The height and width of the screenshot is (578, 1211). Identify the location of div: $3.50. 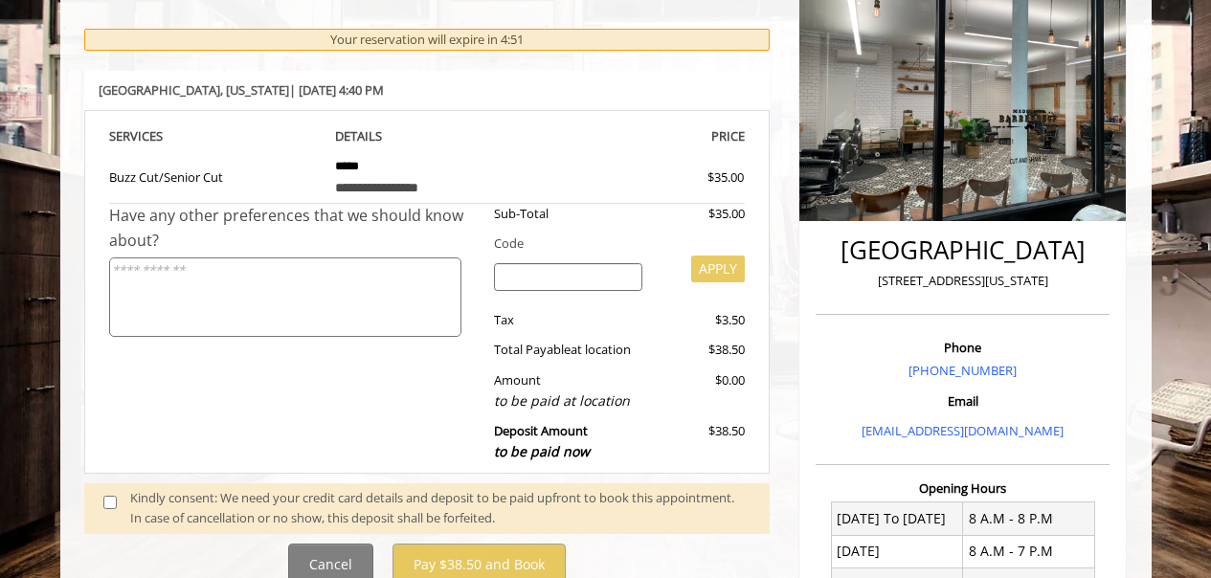
(701, 320).